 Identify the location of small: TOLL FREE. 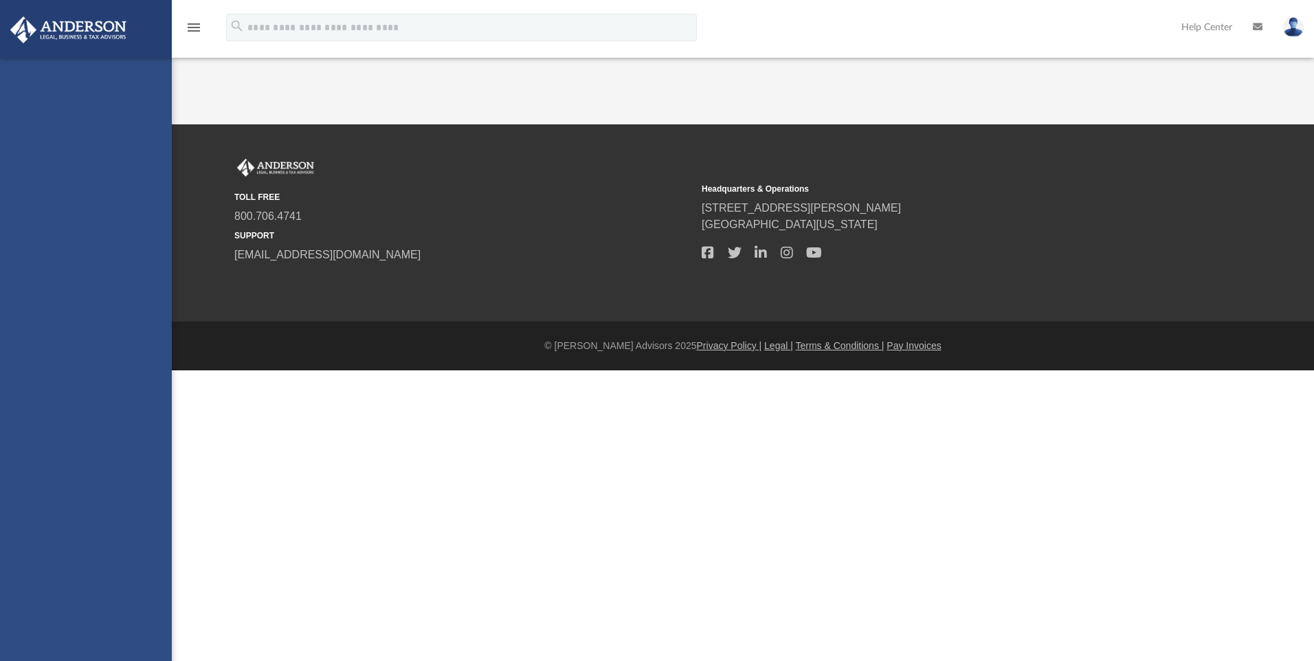
(463, 197).